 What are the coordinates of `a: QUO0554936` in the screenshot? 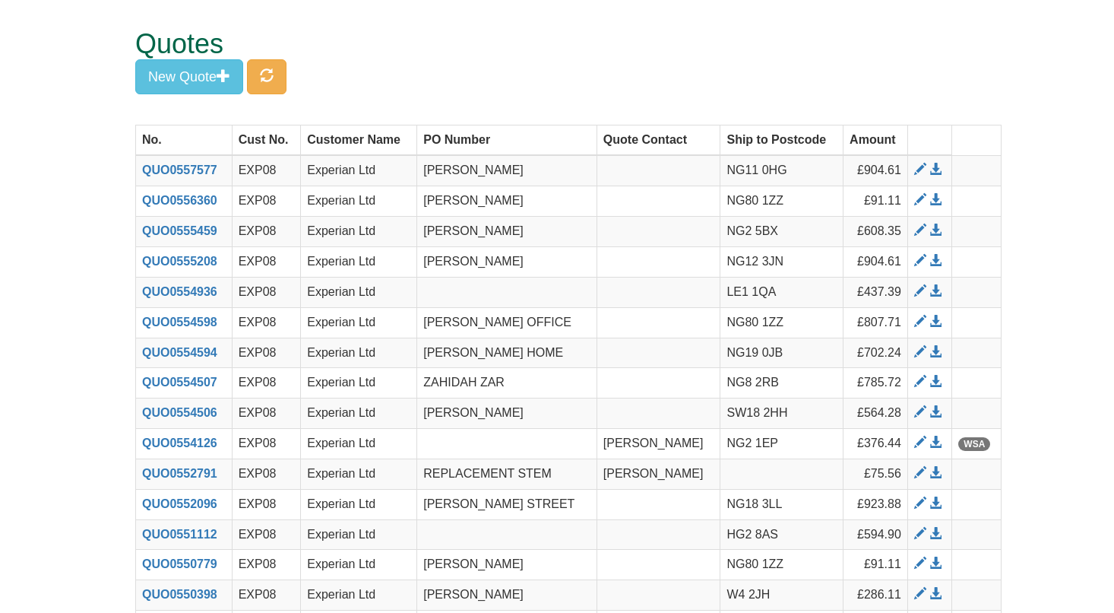 It's located at (179, 291).